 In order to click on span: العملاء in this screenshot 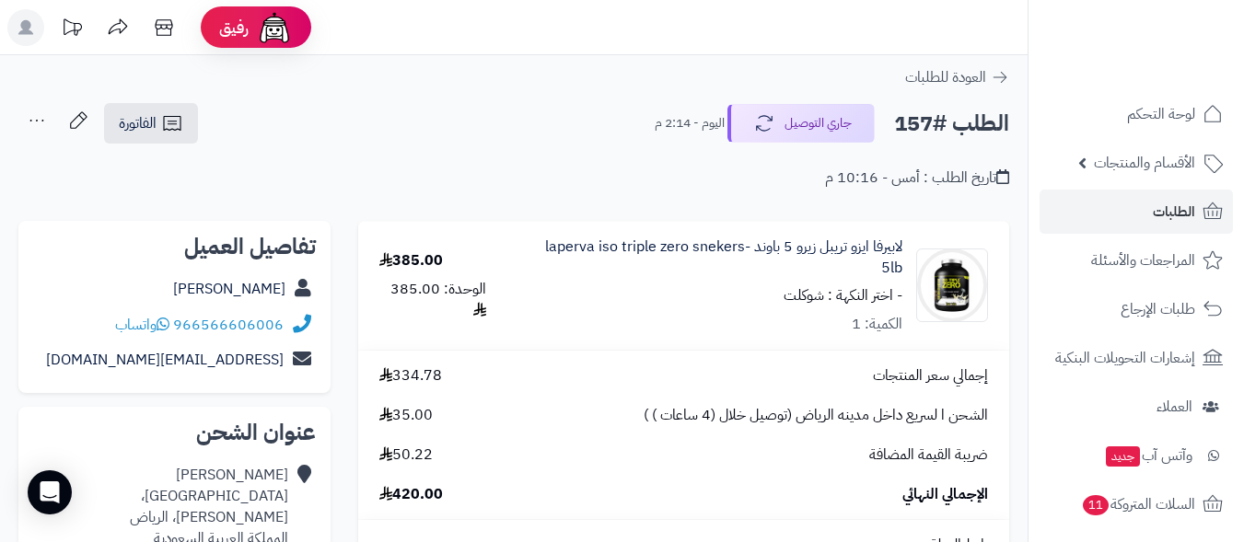, I will do `click(1174, 407)`.